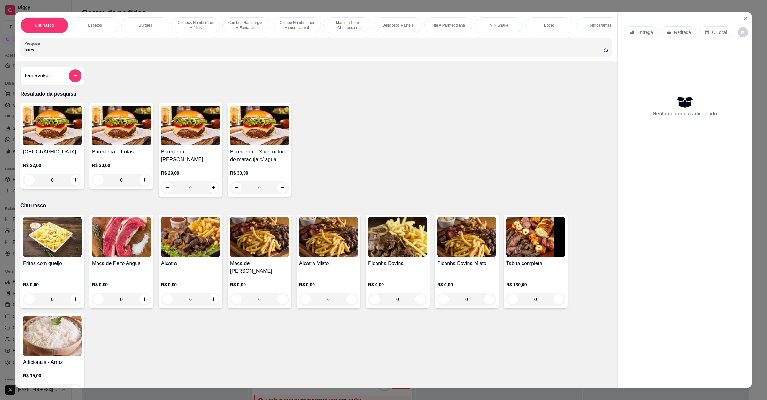 The height and width of the screenshot is (400, 767). I want to click on h4: Barcelona + Fritas, so click(121, 152).